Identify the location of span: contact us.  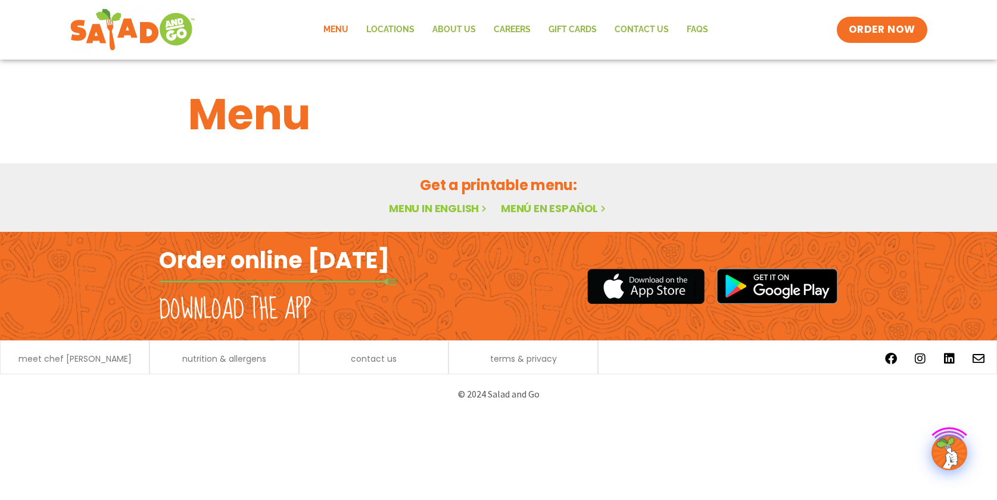
(373, 358).